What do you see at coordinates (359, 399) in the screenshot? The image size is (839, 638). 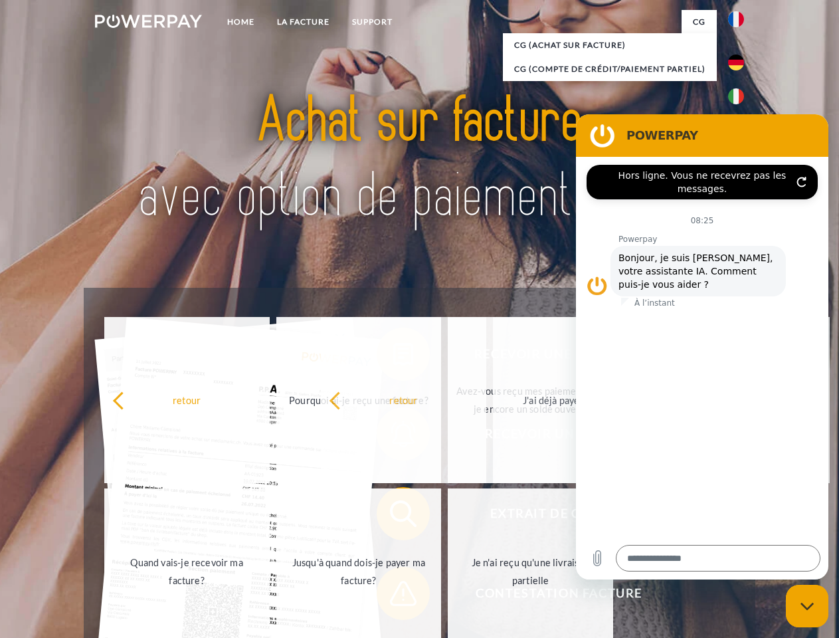 I see `div: Pourquoi ai-je reçu une facture?` at bounding box center [359, 399].